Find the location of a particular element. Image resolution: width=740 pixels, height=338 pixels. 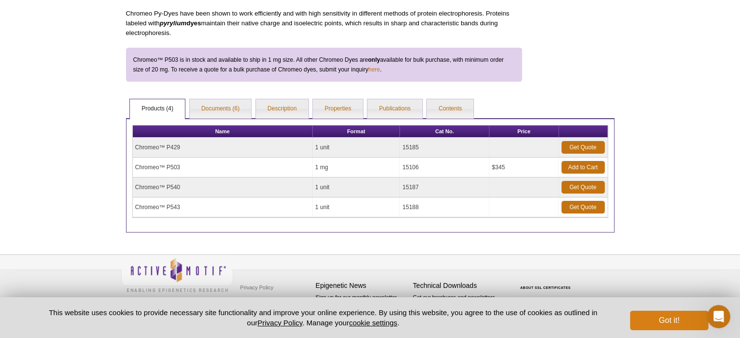

strong: only is located at coordinates (374, 60).